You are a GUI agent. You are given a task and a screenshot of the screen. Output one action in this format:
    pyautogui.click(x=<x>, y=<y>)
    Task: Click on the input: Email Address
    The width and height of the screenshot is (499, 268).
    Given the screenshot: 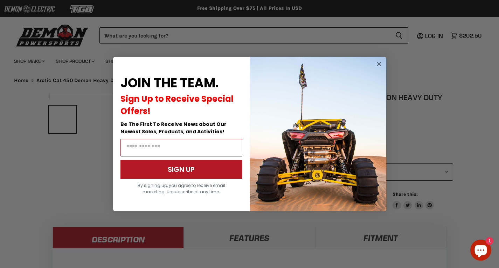 What is the action you would take?
    pyautogui.click(x=182, y=148)
    